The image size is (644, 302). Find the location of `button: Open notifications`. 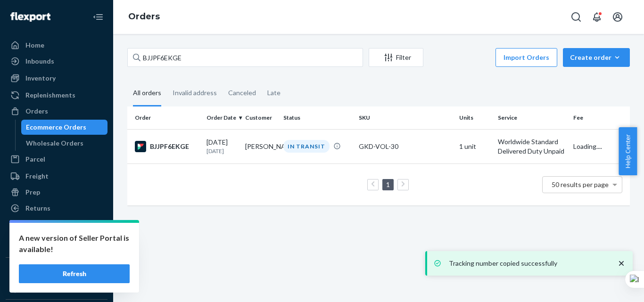

button: Open notifications is located at coordinates (597, 17).